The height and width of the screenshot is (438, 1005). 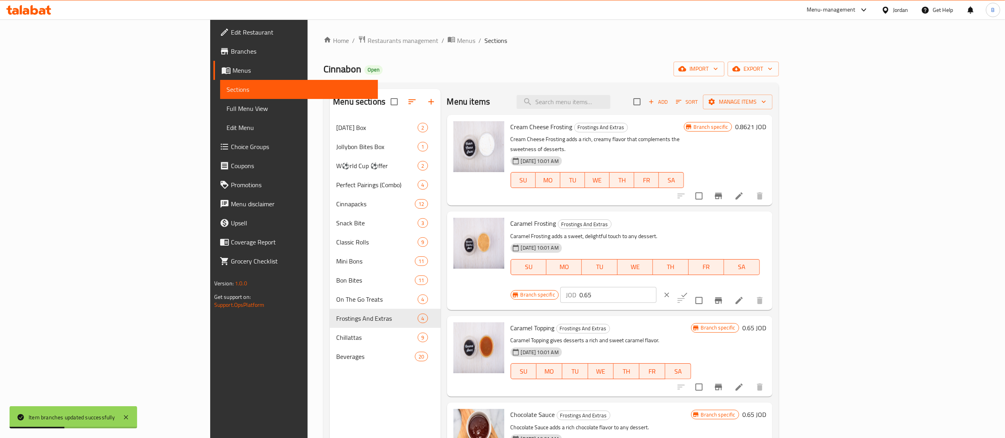 What do you see at coordinates (376, 356) in the screenshot?
I see `div: Beverages` at bounding box center [376, 356].